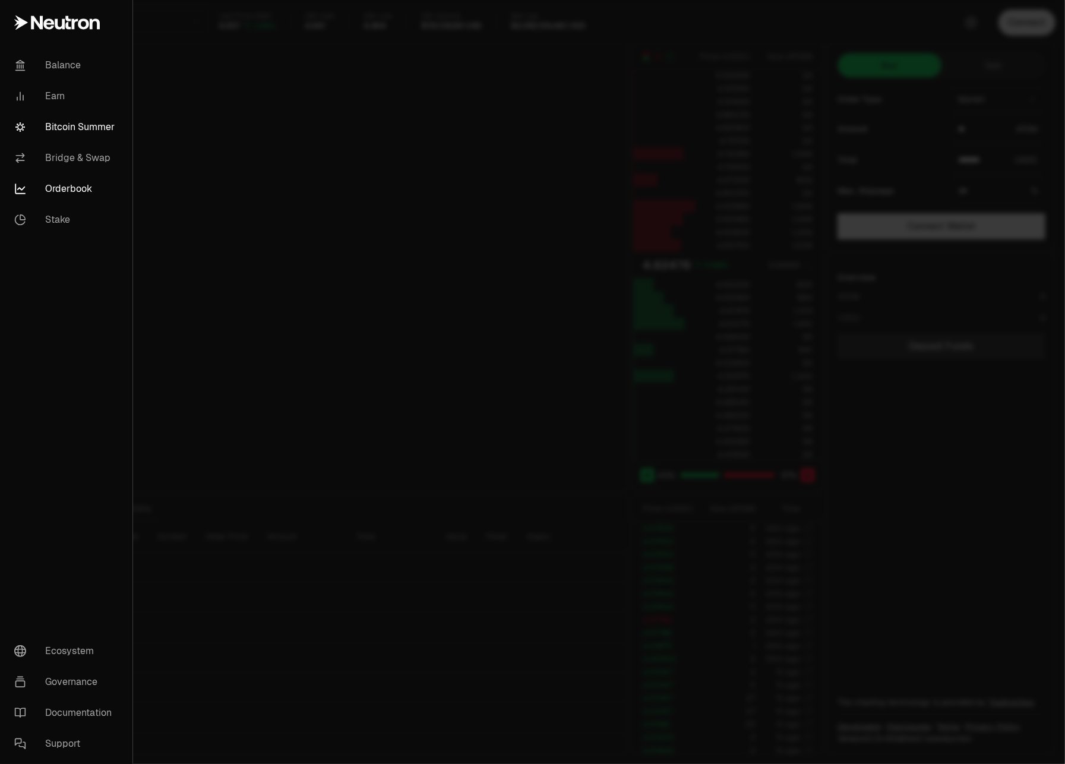 The width and height of the screenshot is (1065, 764). Describe the element at coordinates (66, 158) in the screenshot. I see `a: Bridge & Swap` at that location.